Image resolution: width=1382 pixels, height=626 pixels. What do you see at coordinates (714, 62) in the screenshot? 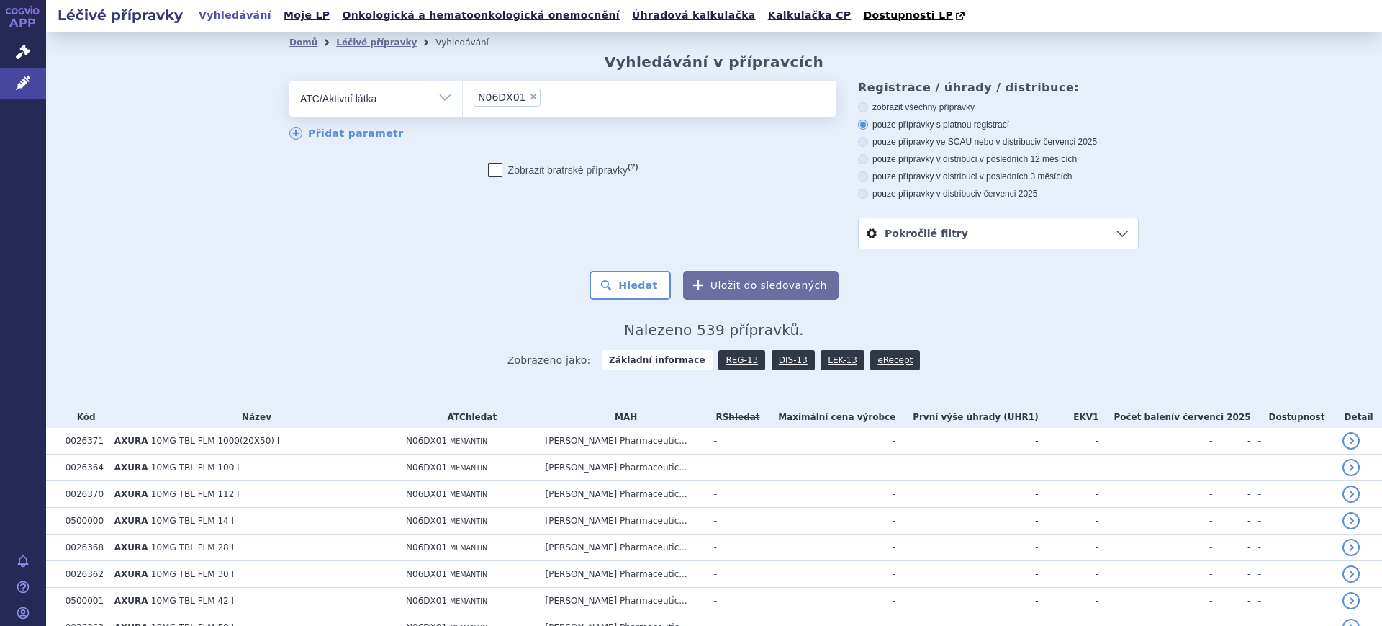
I see `h2: Vyhledávání v přípravcích` at bounding box center [714, 62].